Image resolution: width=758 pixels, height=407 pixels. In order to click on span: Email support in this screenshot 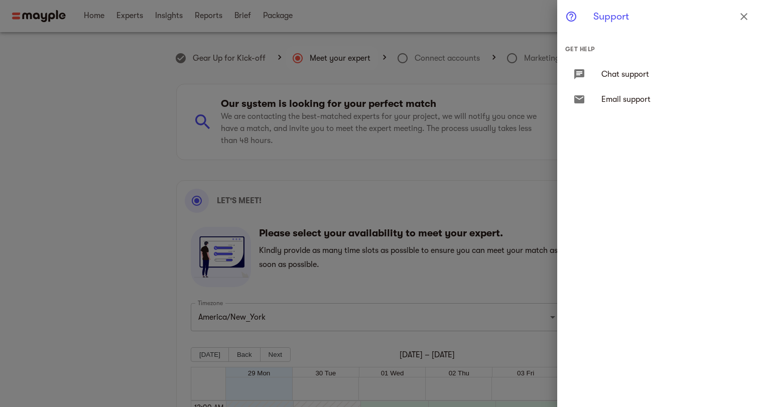, I will do `click(672, 99)`.